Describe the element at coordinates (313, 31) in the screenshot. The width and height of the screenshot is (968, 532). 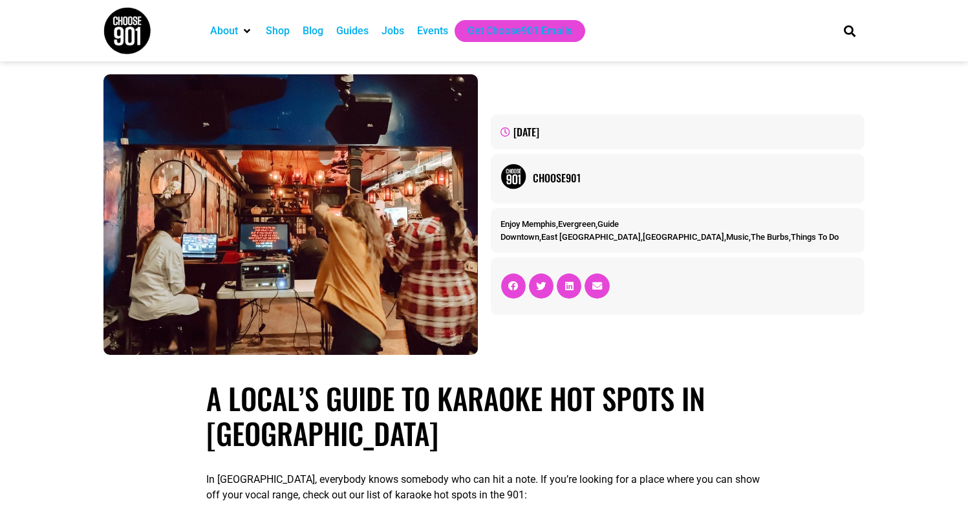
I see `div: Blog` at that location.